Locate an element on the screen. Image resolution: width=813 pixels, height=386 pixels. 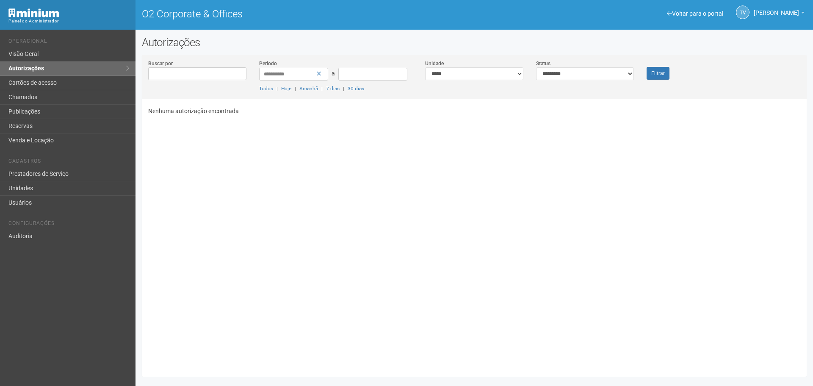
label: Status is located at coordinates (543, 64).